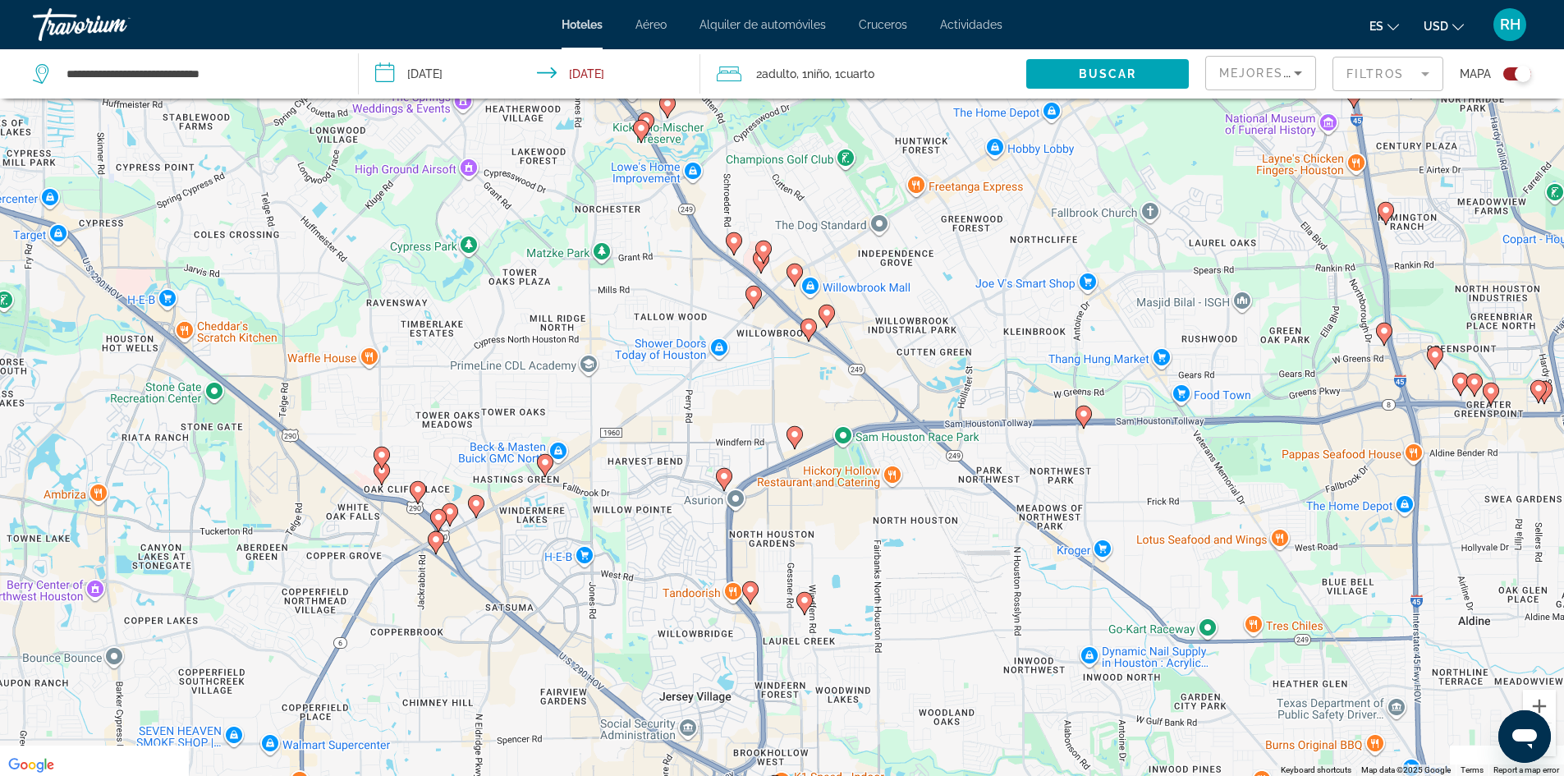 This screenshot has height=776, width=1564. What do you see at coordinates (883, 25) in the screenshot?
I see `span: Cruceros` at bounding box center [883, 25].